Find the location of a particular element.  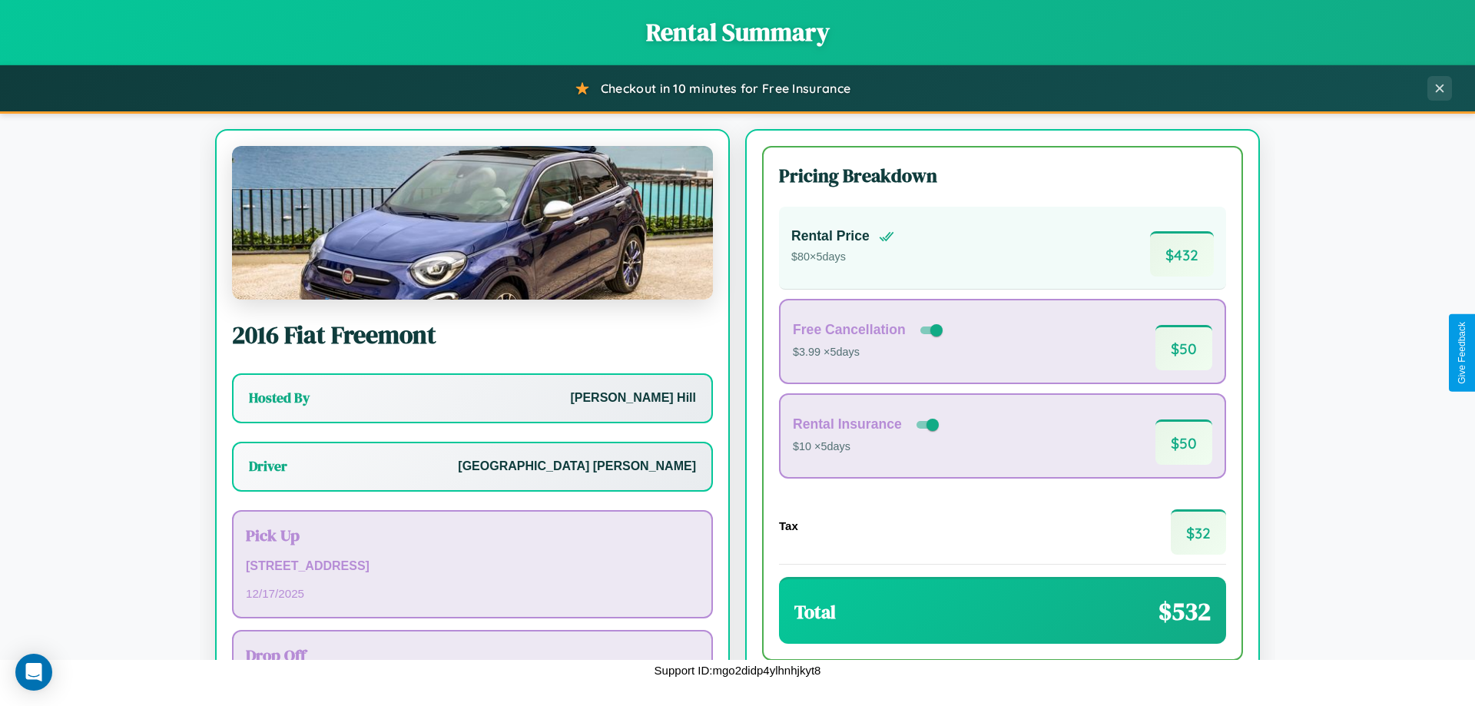

h3: Pick Up is located at coordinates (473, 535).